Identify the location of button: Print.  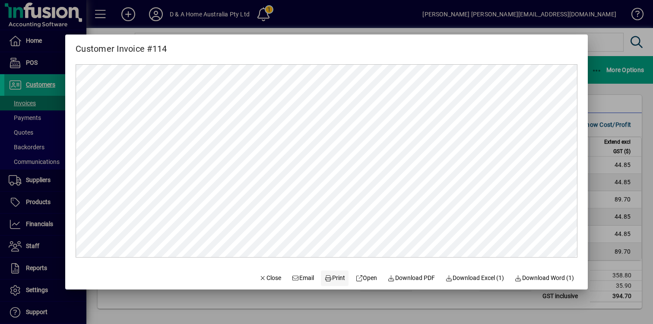
(335, 279).